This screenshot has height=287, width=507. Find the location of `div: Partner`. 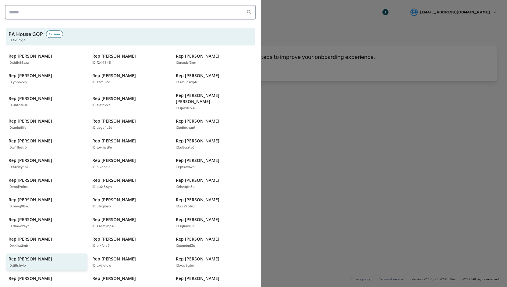

div: Partner is located at coordinates (55, 34).